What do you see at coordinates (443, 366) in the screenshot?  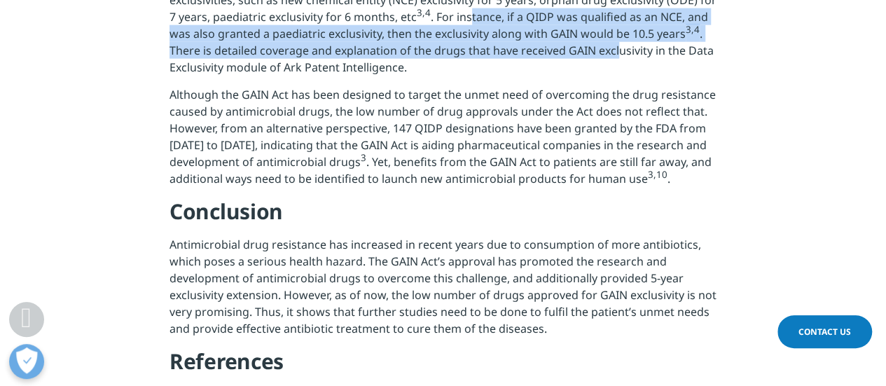 I see `h4: References` at bounding box center [443, 366].